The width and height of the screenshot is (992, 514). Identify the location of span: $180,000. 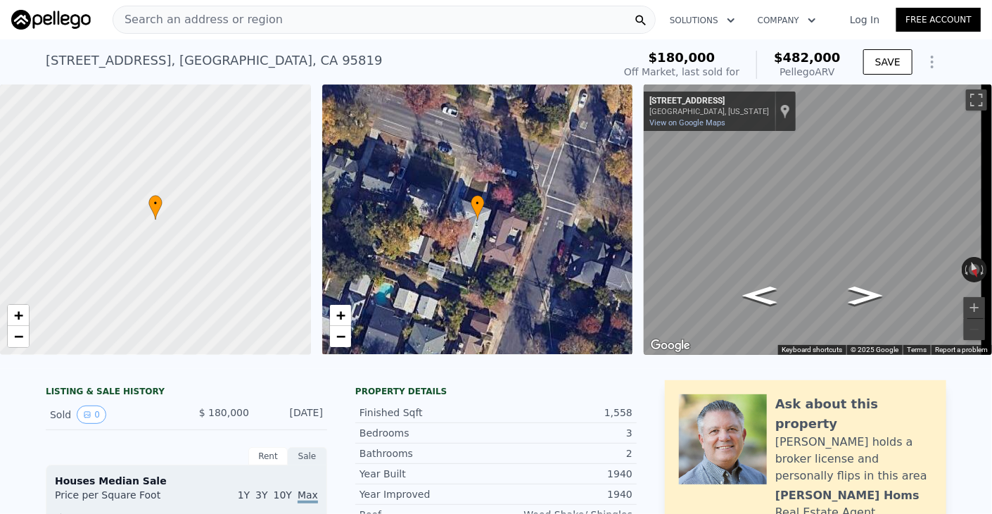
(682, 57).